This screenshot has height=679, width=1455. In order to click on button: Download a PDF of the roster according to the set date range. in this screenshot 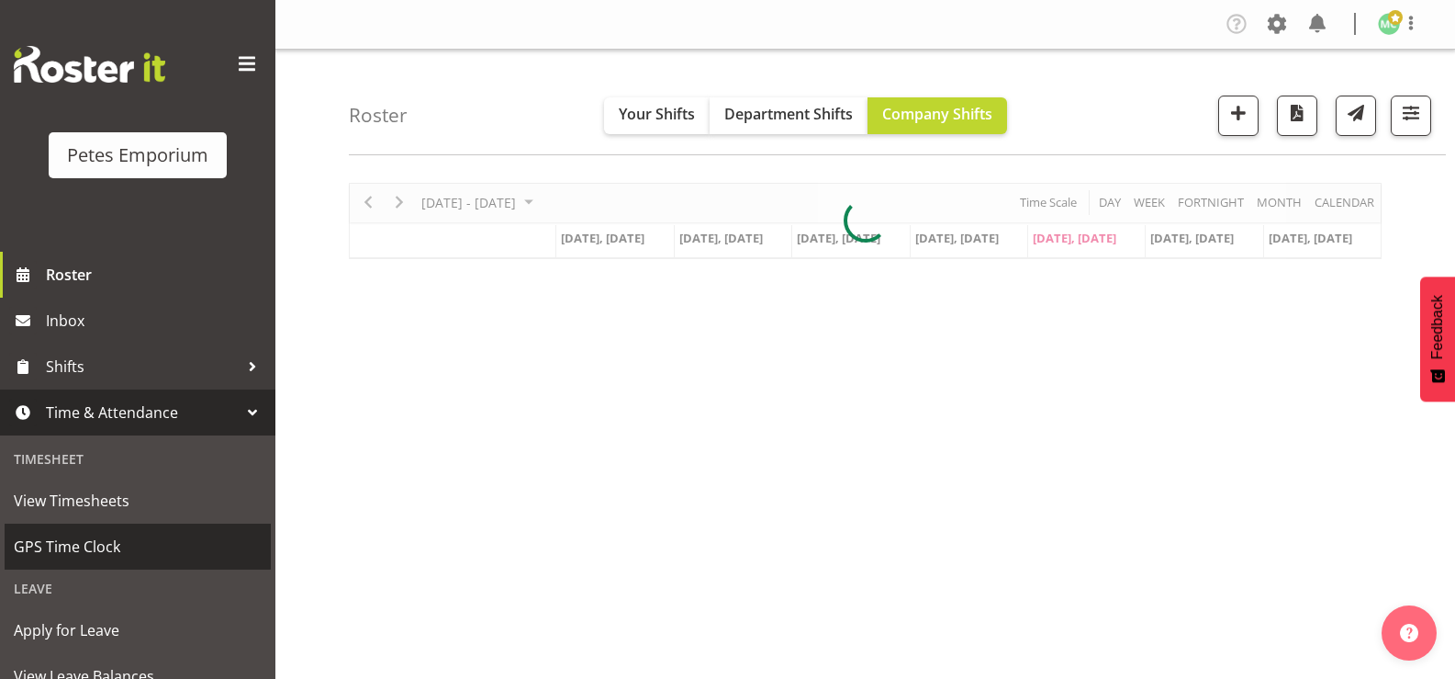, I will do `click(1297, 116)`.